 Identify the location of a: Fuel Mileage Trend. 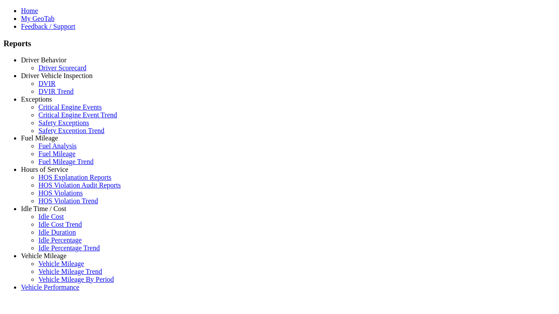
(66, 162).